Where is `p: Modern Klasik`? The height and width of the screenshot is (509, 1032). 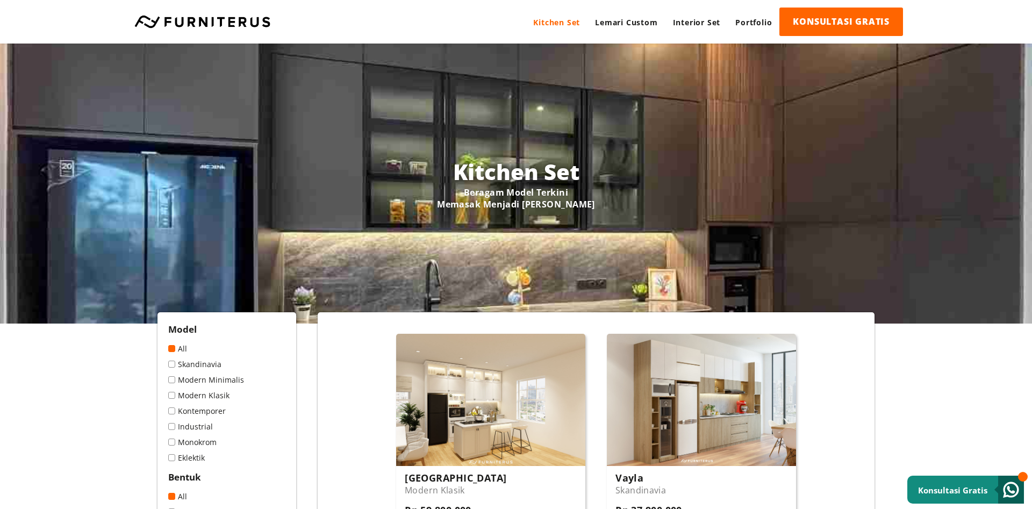 p: Modern Klasik is located at coordinates (455, 490).